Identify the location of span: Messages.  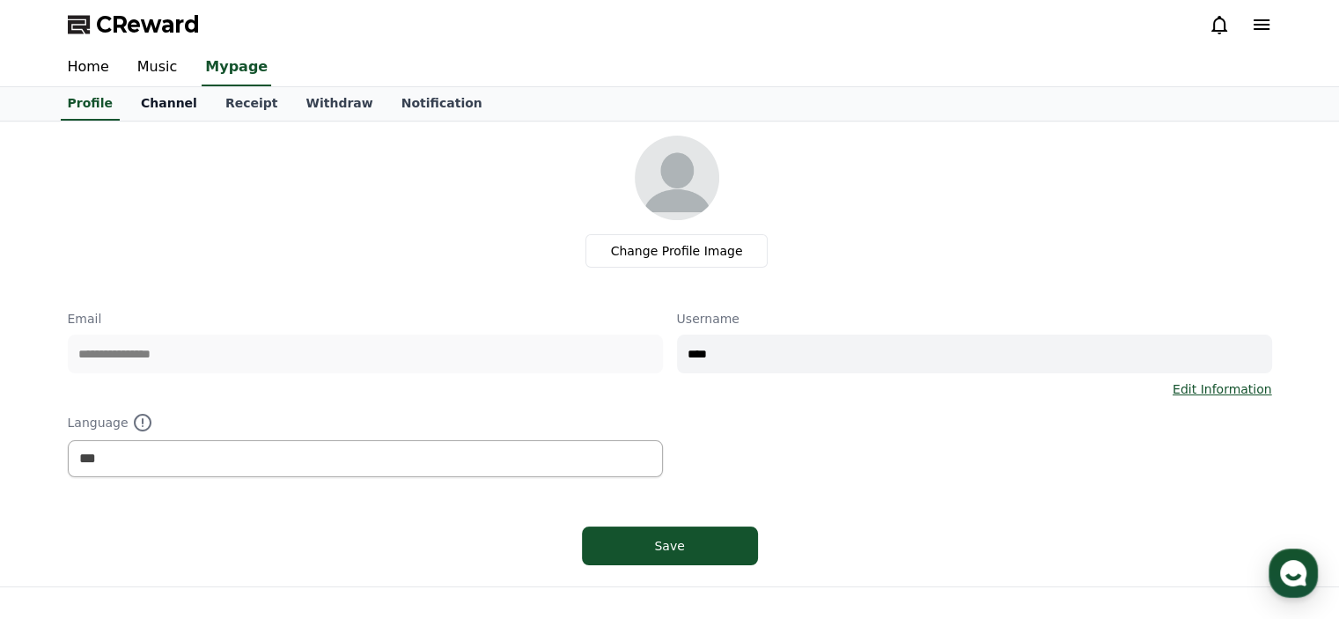
(172, 507).